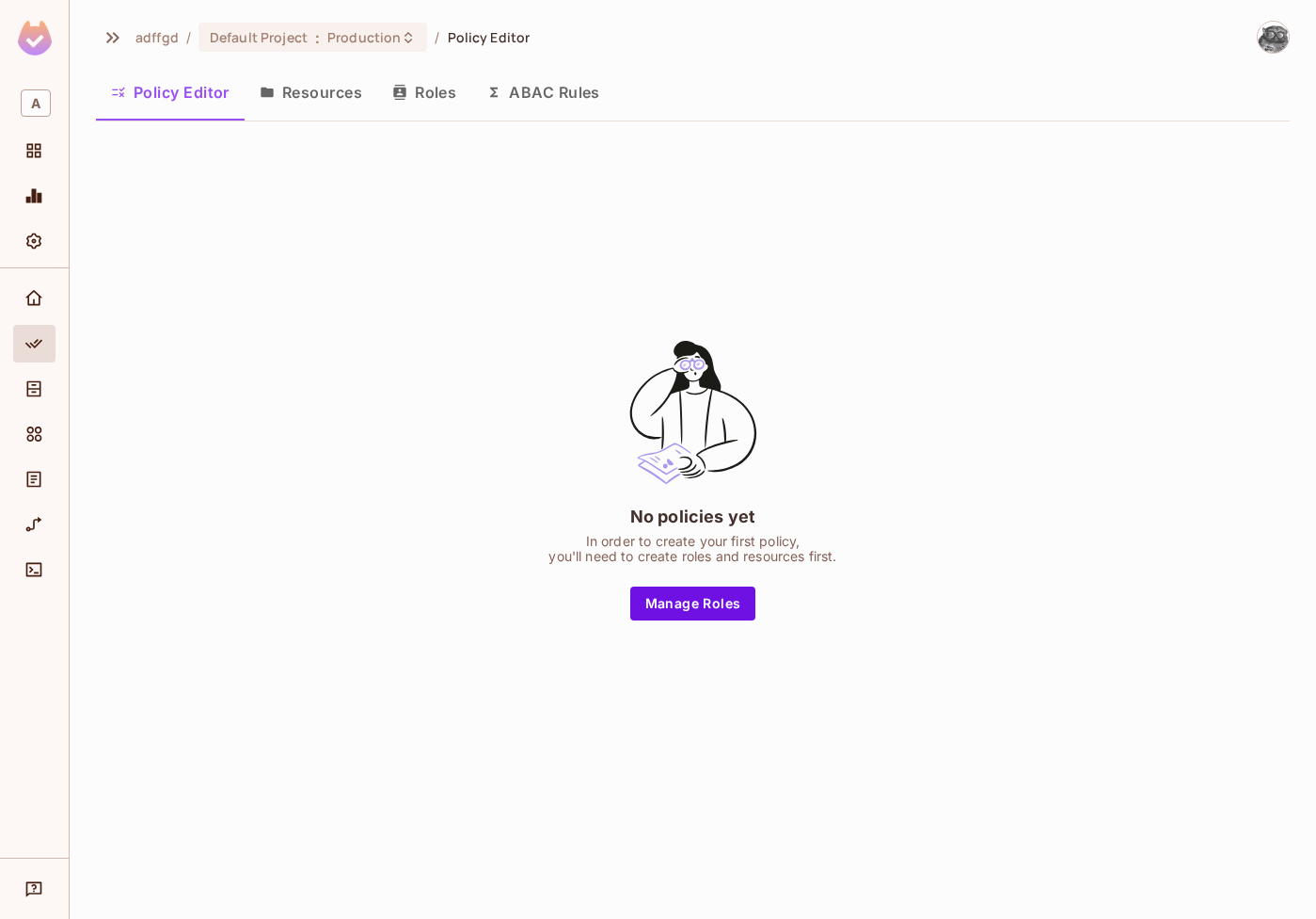 The width and height of the screenshot is (1316, 919). What do you see at coordinates (259, 37) in the screenshot?
I see `span: Default Project` at bounding box center [259, 37].